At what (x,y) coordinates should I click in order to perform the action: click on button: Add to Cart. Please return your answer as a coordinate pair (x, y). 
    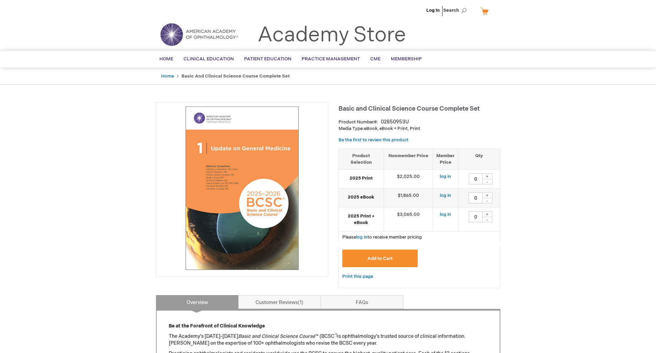
    Looking at the image, I should click on (380, 258).